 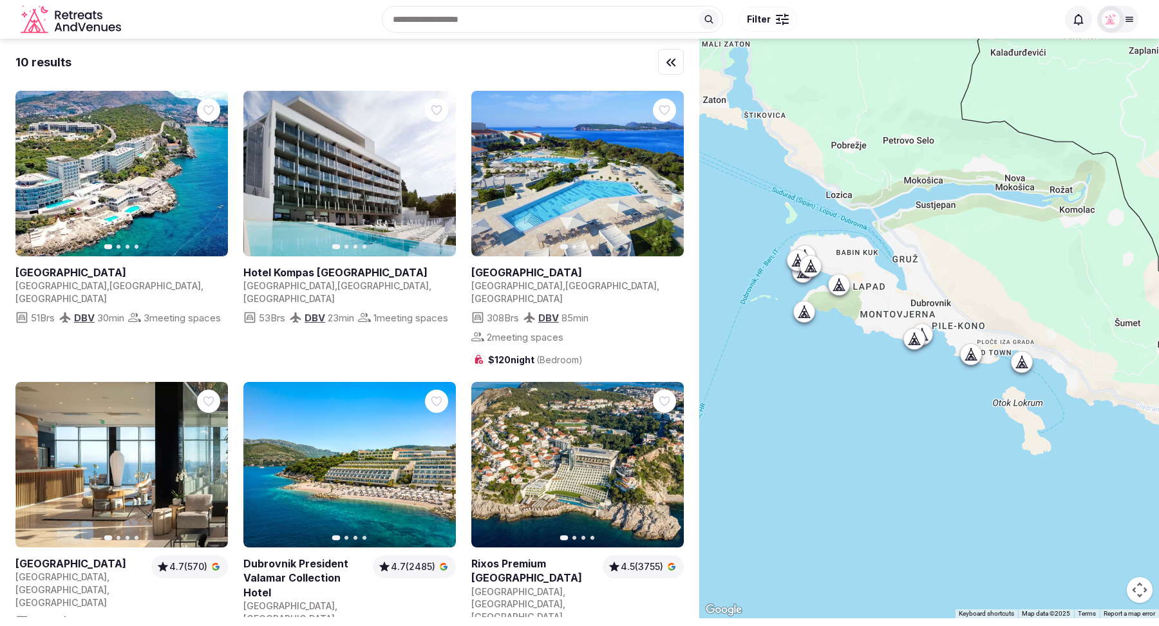 What do you see at coordinates (1139, 590) in the screenshot?
I see `button: Map camera controls` at bounding box center [1139, 590].